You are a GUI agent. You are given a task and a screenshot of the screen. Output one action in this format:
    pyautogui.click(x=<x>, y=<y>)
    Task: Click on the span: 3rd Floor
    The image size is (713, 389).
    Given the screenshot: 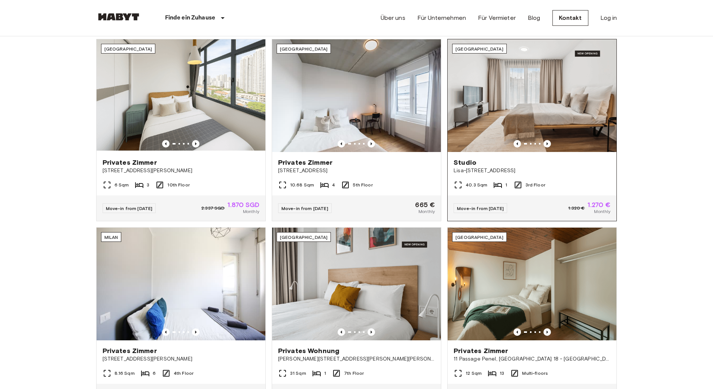 What is the action you would take?
    pyautogui.click(x=535, y=185)
    